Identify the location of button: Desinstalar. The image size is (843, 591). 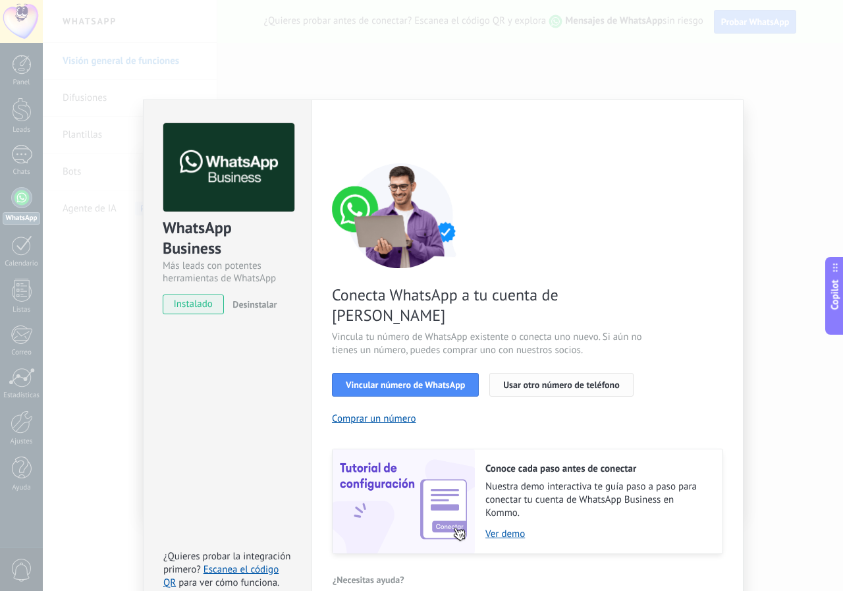
(251, 304).